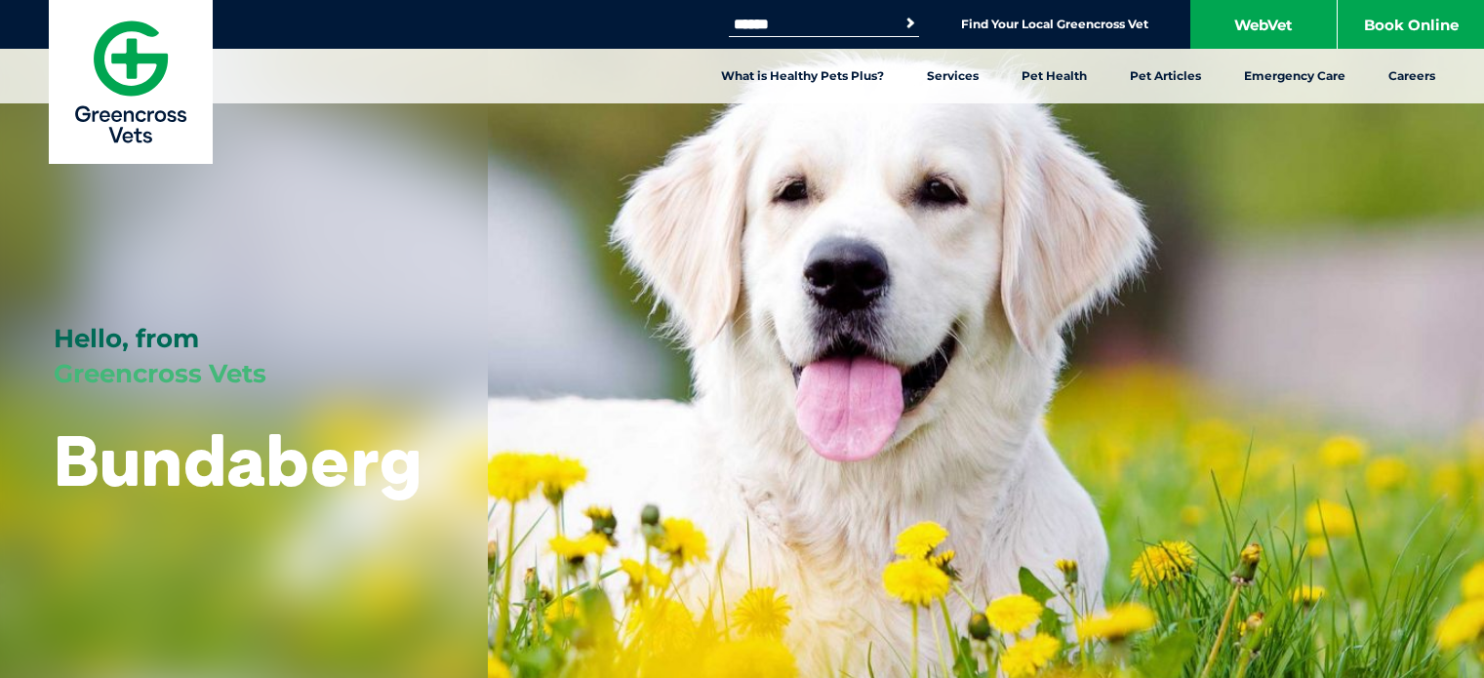 This screenshot has height=678, width=1484. What do you see at coordinates (802, 76) in the screenshot?
I see `a: What is Healthy Pets Plus?` at bounding box center [802, 76].